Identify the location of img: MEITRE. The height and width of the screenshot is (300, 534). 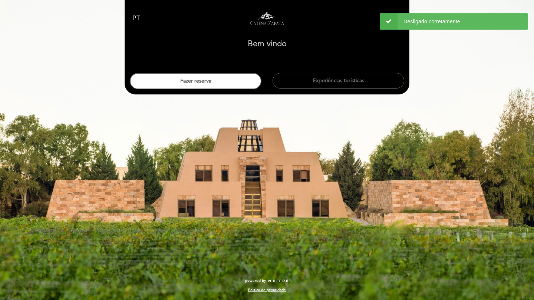
(278, 282).